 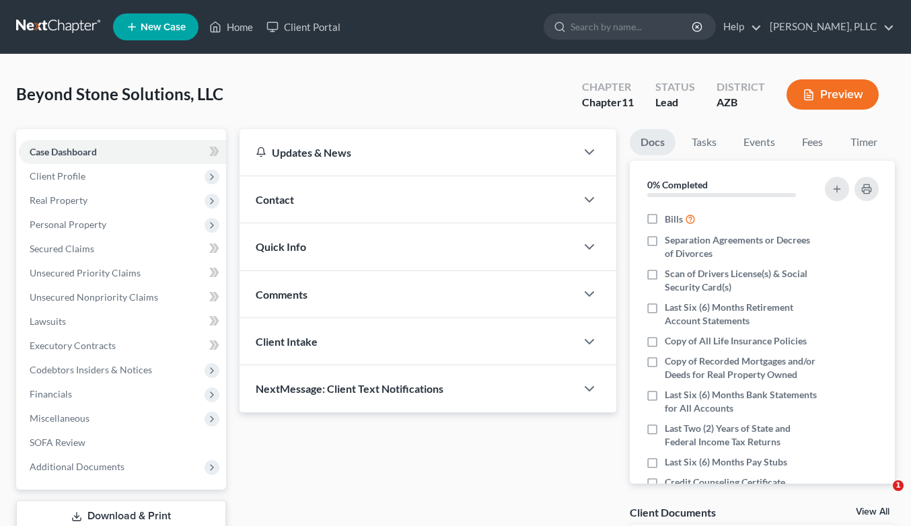 What do you see at coordinates (63, 151) in the screenshot?
I see `span: Case Dashboard` at bounding box center [63, 151].